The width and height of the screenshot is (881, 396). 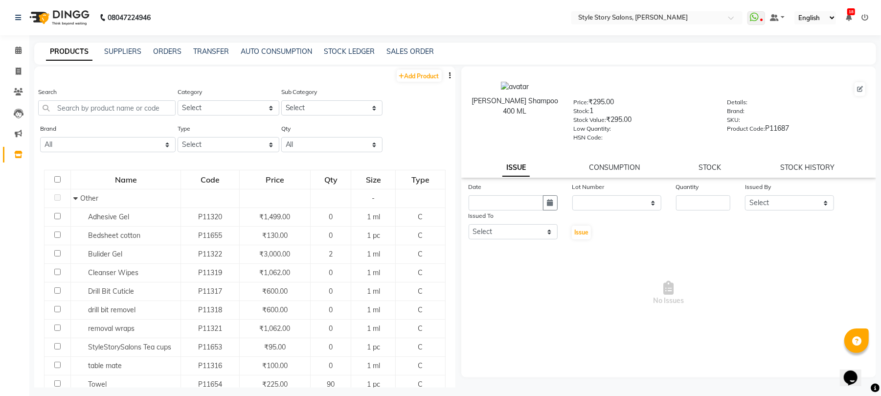 I want to click on span: 18, so click(x=851, y=12).